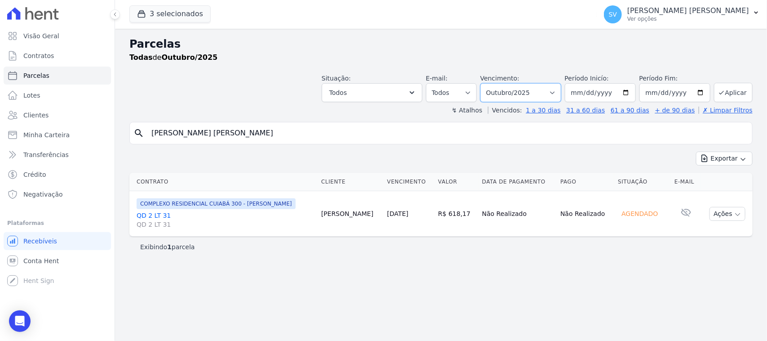  Describe the element at coordinates (409, 182) in the screenshot. I see `th: Vencimento` at that location.